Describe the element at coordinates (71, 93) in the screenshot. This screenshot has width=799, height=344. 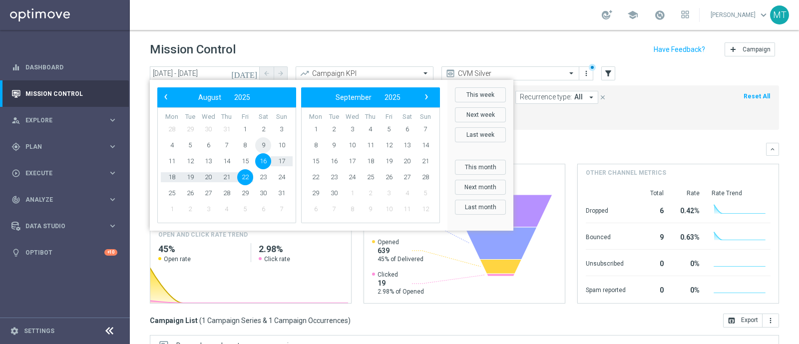
I see `a: Mission Control` at that location.